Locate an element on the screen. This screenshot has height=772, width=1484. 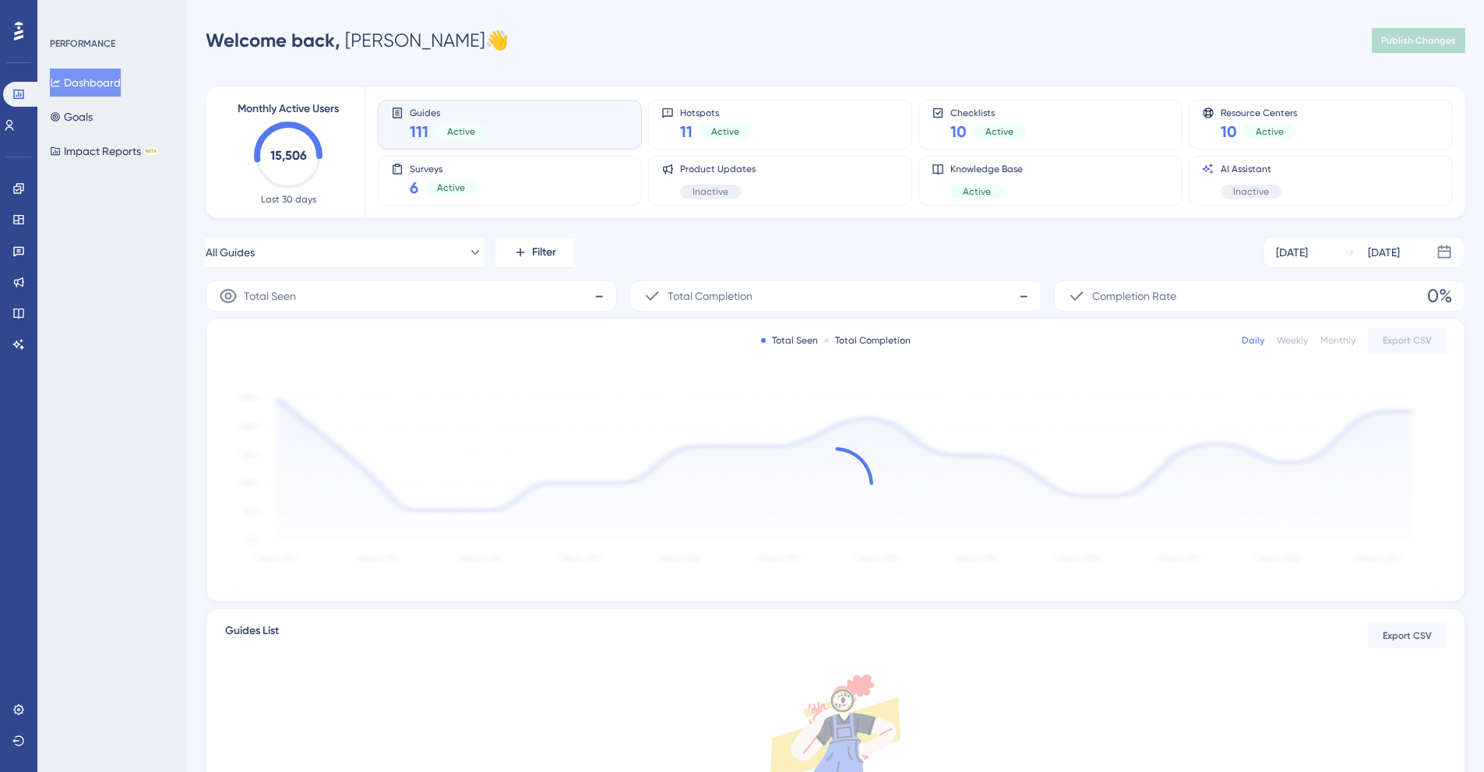
button: All Guides is located at coordinates (344, 252).